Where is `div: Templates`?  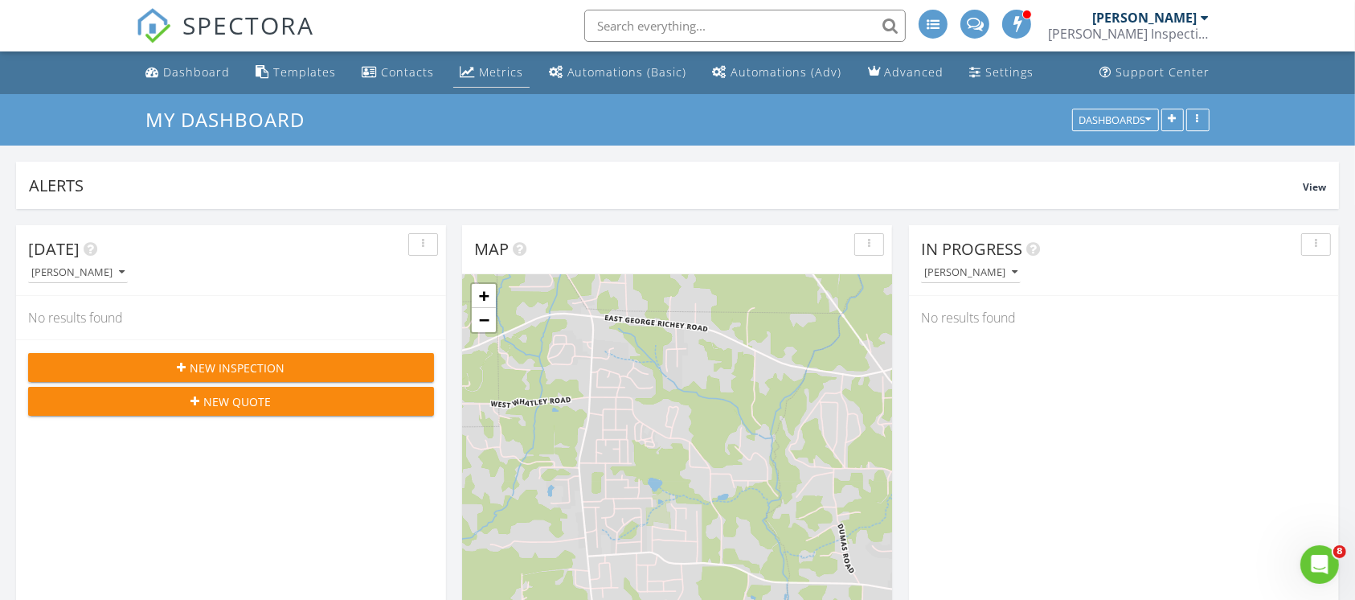 div: Templates is located at coordinates (305, 72).